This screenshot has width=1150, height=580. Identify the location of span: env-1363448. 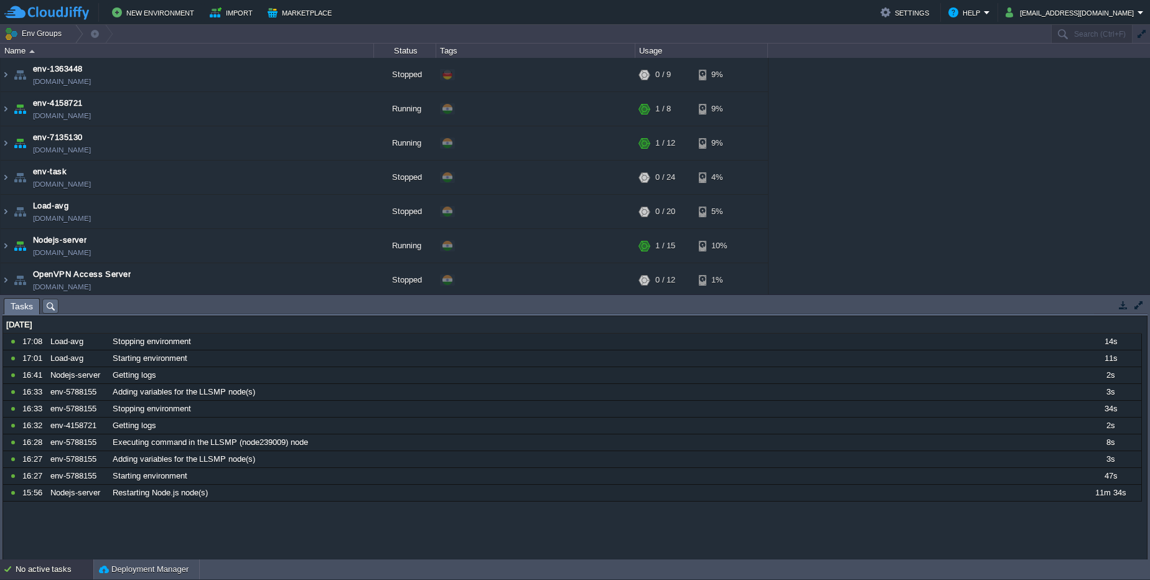
(58, 69).